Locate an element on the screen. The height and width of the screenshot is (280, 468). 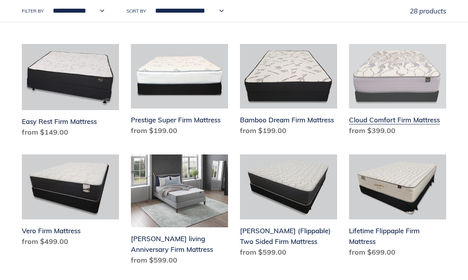
label: Filter by is located at coordinates (32, 11).